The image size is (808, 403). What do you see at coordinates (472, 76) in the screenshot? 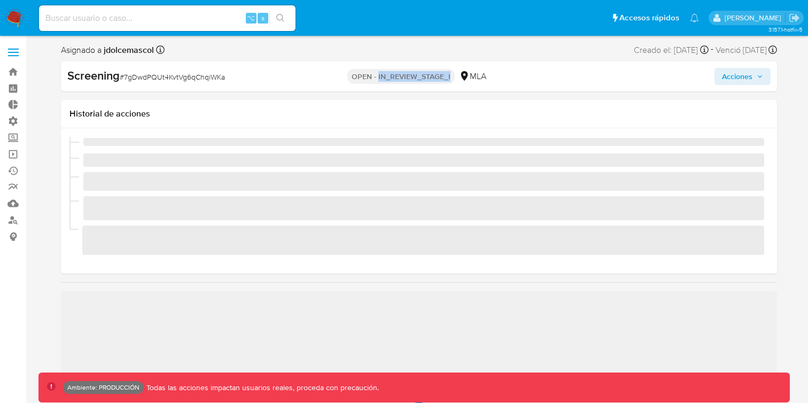
I see `div: MLA` at bounding box center [472, 76].